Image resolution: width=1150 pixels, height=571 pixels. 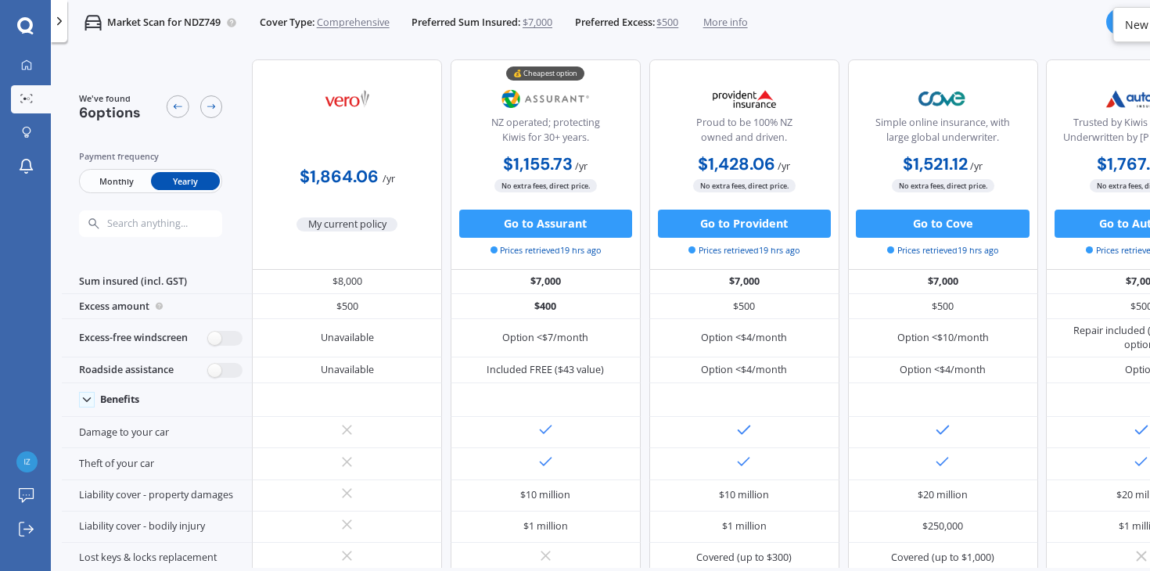 What do you see at coordinates (941, 224) in the screenshot?
I see `button: Go to Cove` at bounding box center [941, 224].